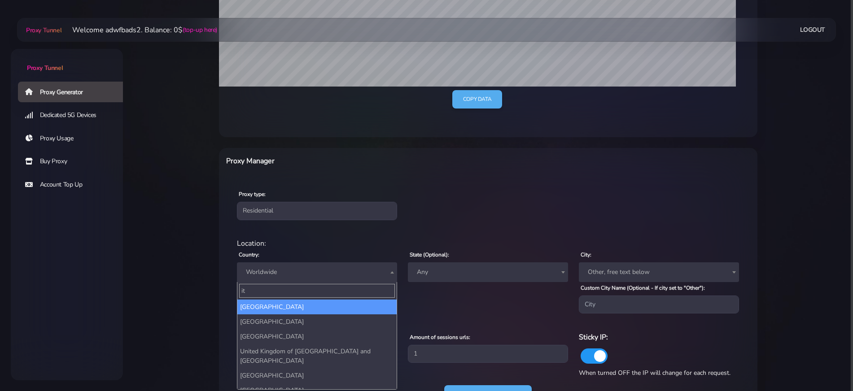 The width and height of the screenshot is (853, 391). Describe the element at coordinates (813, 30) in the screenshot. I see `a: Logout` at that location.